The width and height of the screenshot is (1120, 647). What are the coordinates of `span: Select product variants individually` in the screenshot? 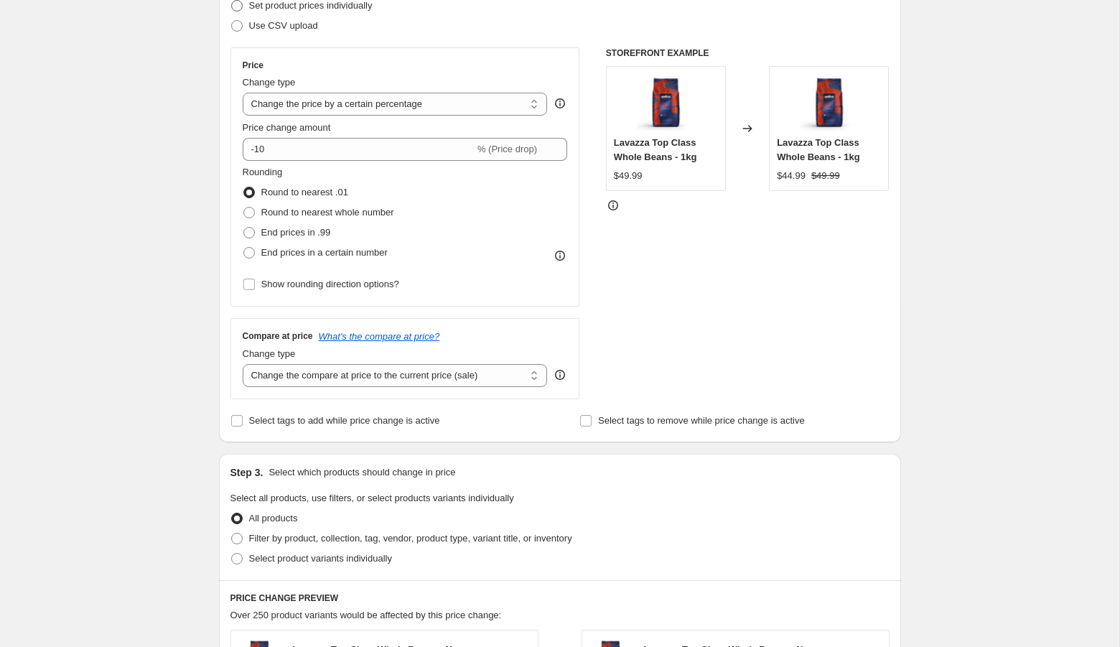 It's located at (320, 558).